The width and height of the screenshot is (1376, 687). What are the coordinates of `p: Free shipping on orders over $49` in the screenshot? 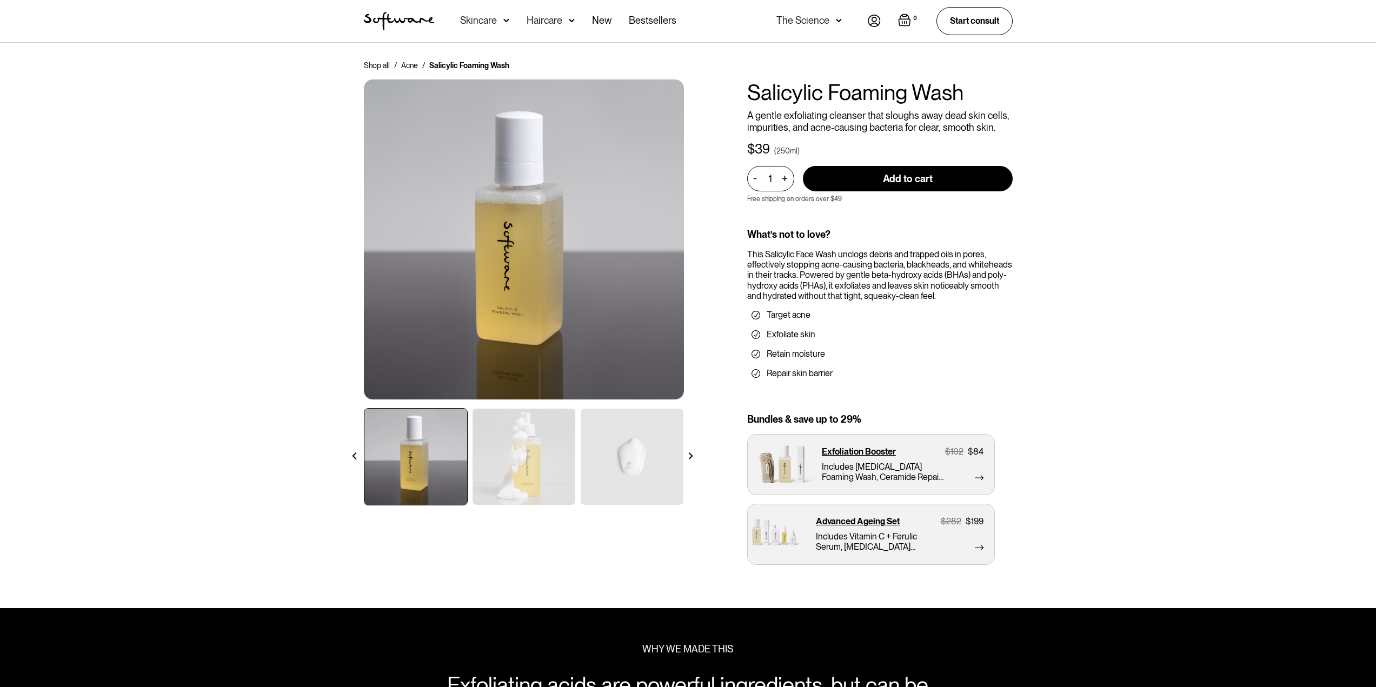 It's located at (794, 199).